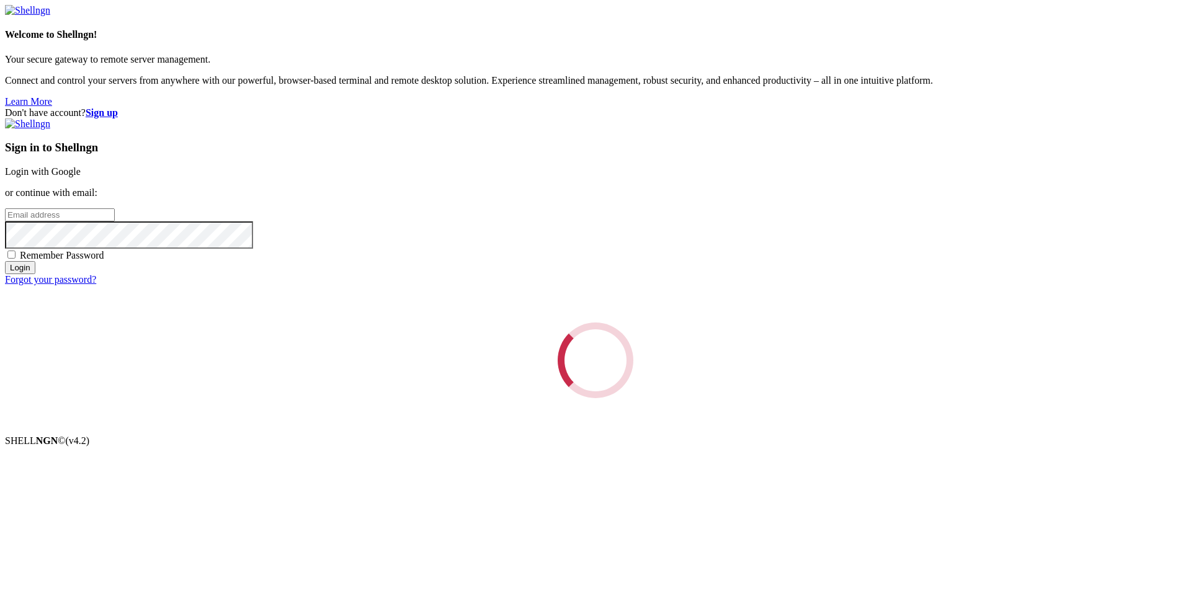  What do you see at coordinates (102, 112) in the screenshot?
I see `a: Sign up` at bounding box center [102, 112].